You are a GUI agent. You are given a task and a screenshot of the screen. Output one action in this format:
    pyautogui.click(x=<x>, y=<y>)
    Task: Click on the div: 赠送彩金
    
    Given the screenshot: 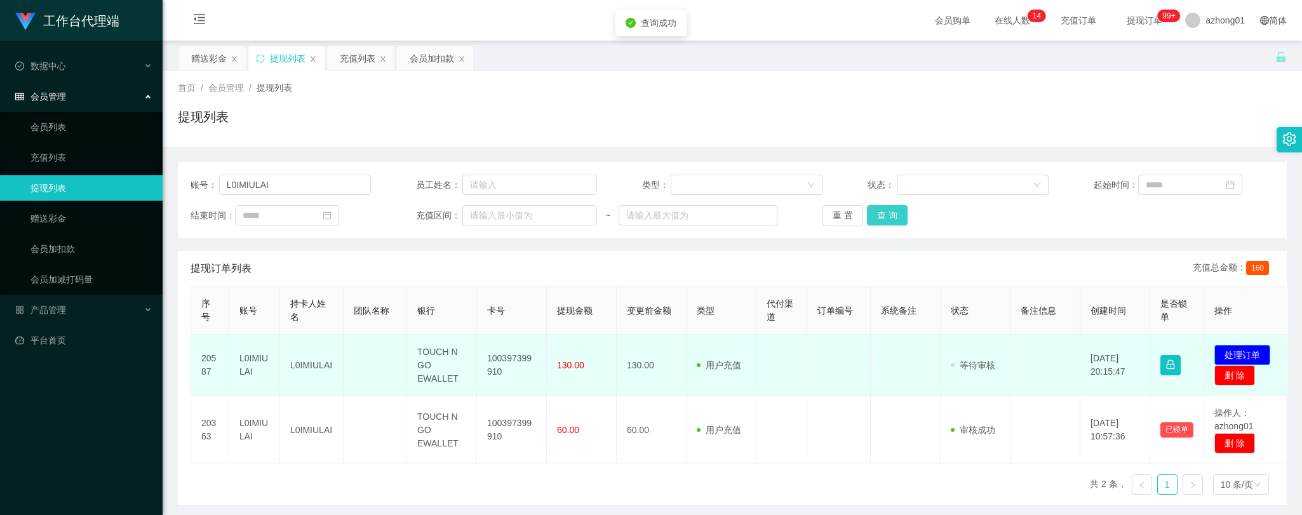 What is the action you would take?
    pyautogui.click(x=209, y=58)
    